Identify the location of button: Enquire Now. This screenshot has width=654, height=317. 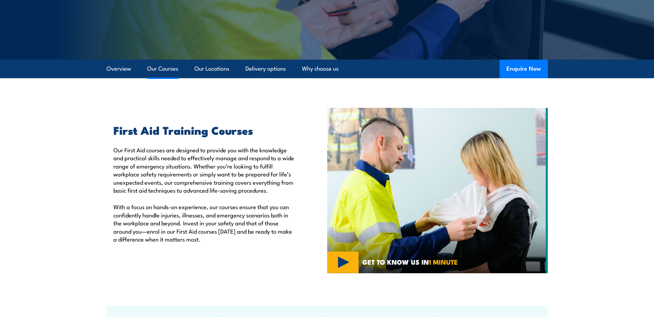
(524, 69).